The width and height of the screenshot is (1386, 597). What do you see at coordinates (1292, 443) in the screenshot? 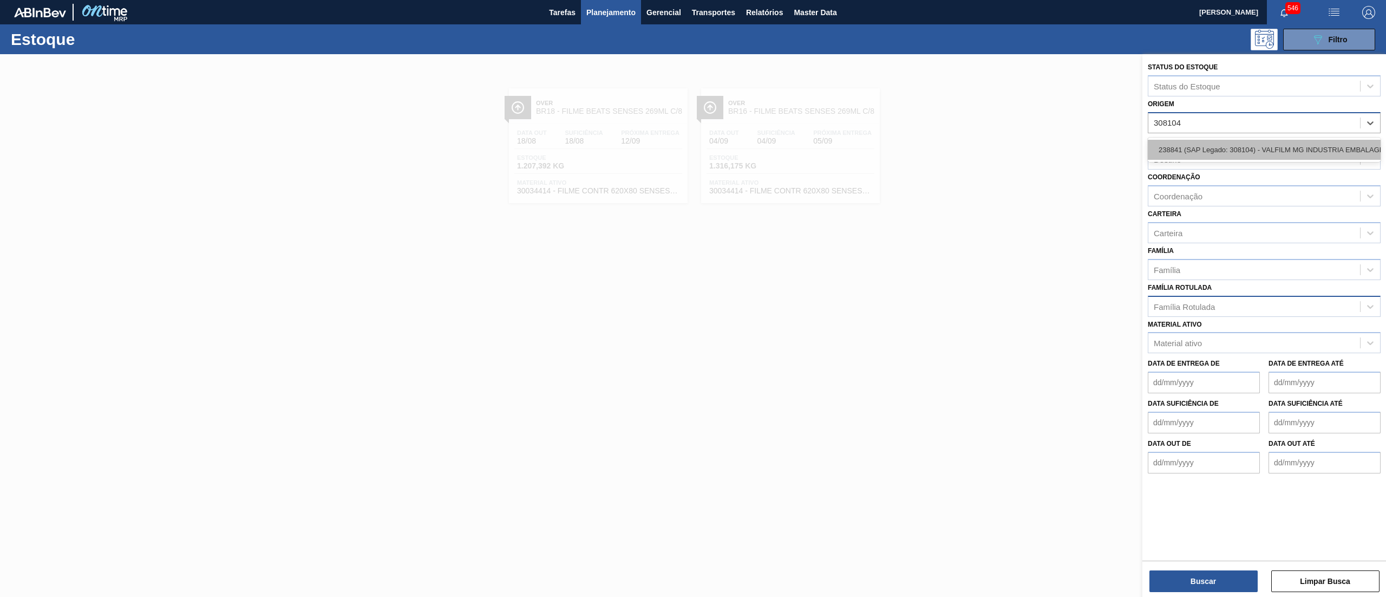
I see `label: Data out até` at bounding box center [1292, 443].